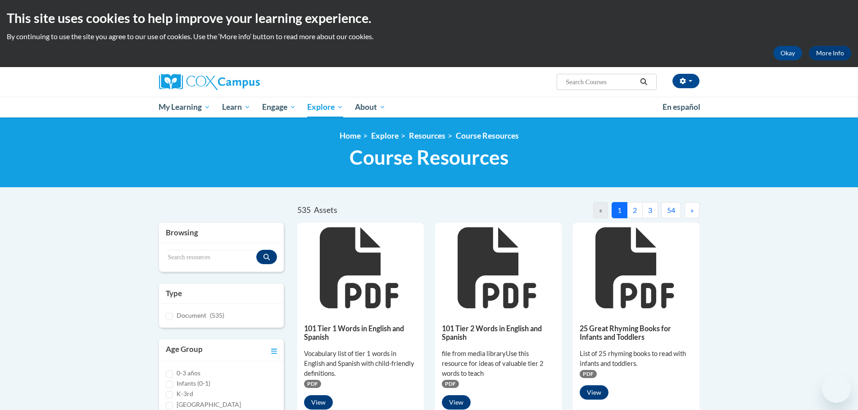  What do you see at coordinates (184, 350) in the screenshot?
I see `h3: Age Group` at bounding box center [184, 350].